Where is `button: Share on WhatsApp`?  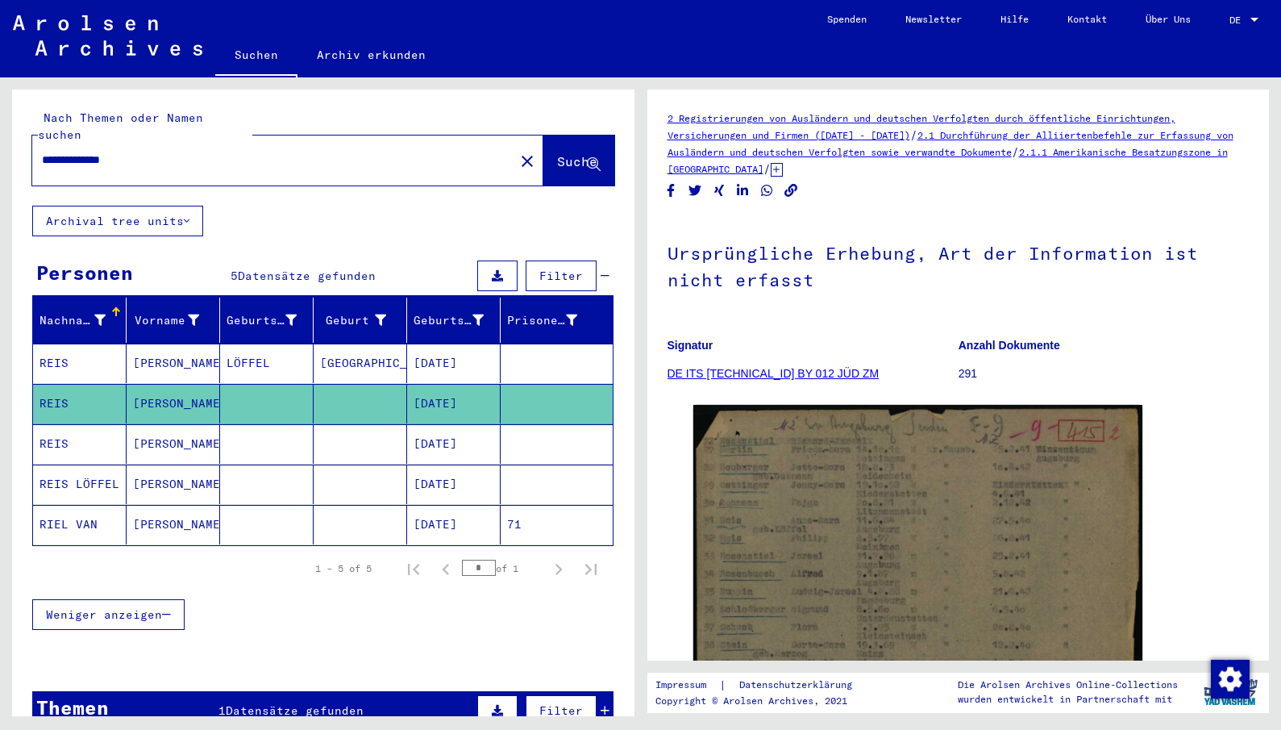
button: Share on WhatsApp is located at coordinates (767, 190).